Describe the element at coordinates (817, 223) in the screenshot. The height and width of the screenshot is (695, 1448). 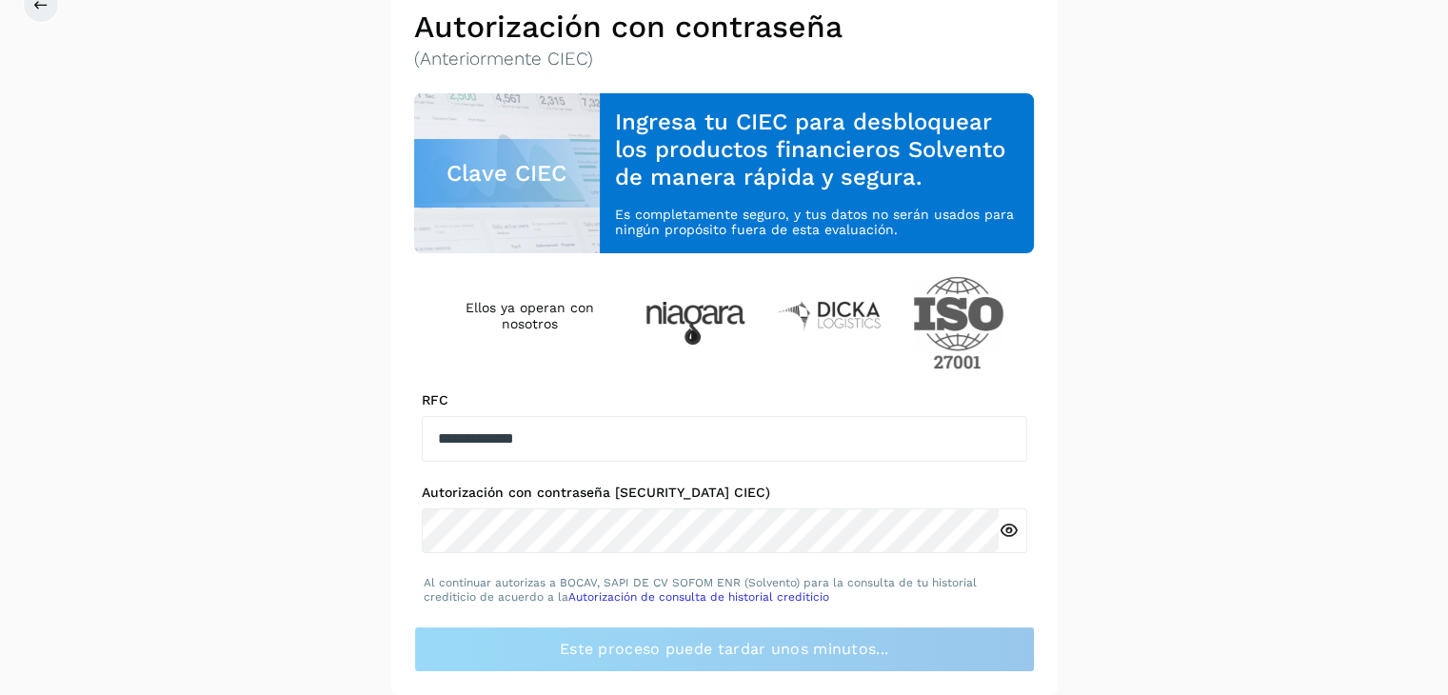
I see `p: Es completamente seguro, y tus datos no serán usados para ningún propósito fuera de esta evaluación.` at that location.